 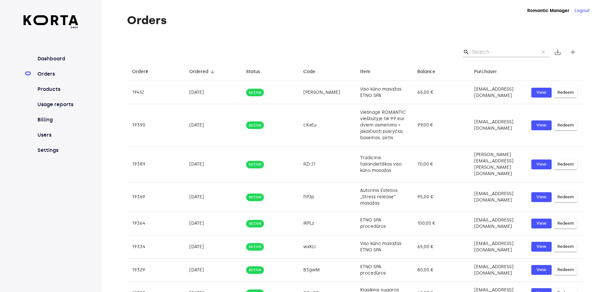 What do you see at coordinates (57, 89) in the screenshot?
I see `a: Products` at bounding box center [57, 89].